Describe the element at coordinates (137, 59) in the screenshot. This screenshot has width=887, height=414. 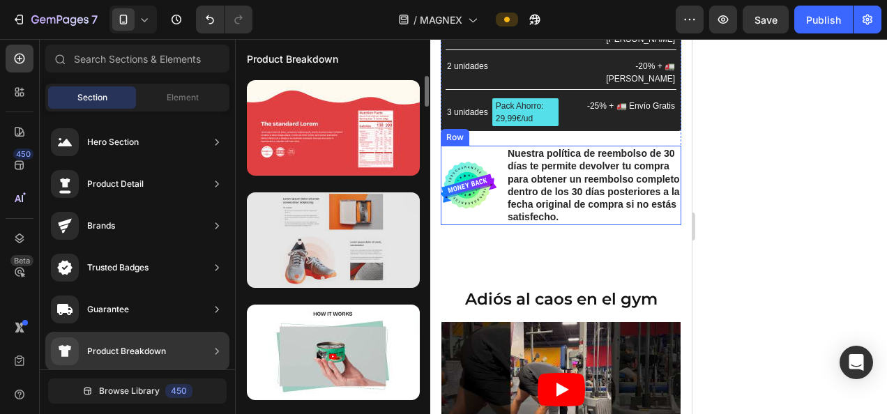
I see `input: Search Sections & Elements` at that location.